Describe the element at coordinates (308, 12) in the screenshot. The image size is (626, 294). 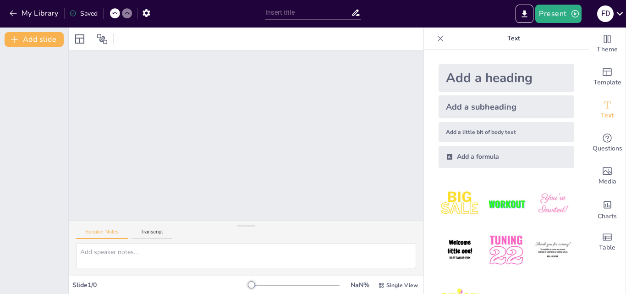
I see `input: Insert title` at that location.